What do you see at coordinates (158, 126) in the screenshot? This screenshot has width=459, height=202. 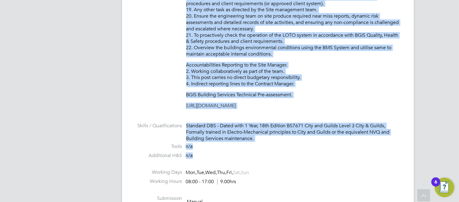 I see `label: Skills / Qualifications` at bounding box center [158, 126].